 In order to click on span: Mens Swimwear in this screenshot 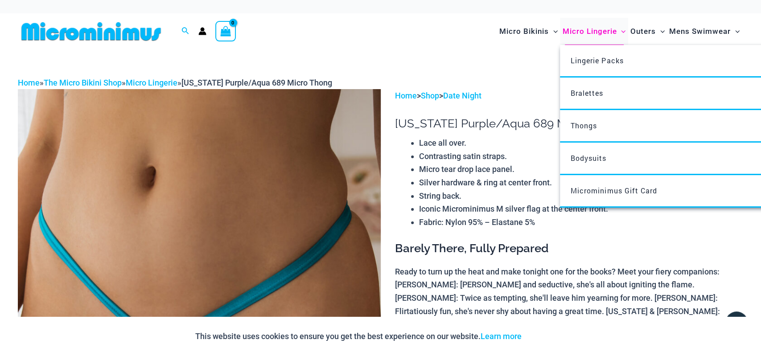, I will do `click(700, 31)`.